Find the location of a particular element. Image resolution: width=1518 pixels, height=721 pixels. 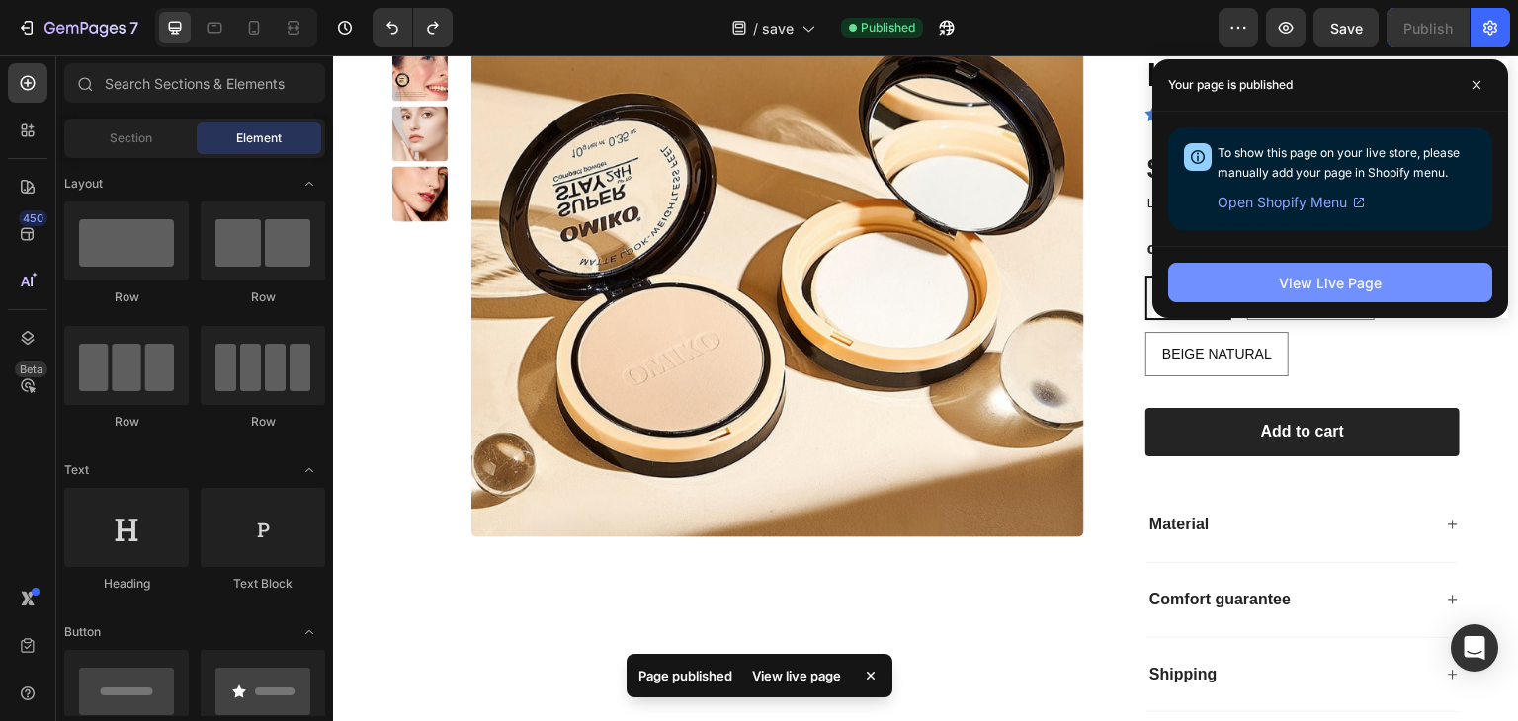

div: Add to cart is located at coordinates (969, 377).